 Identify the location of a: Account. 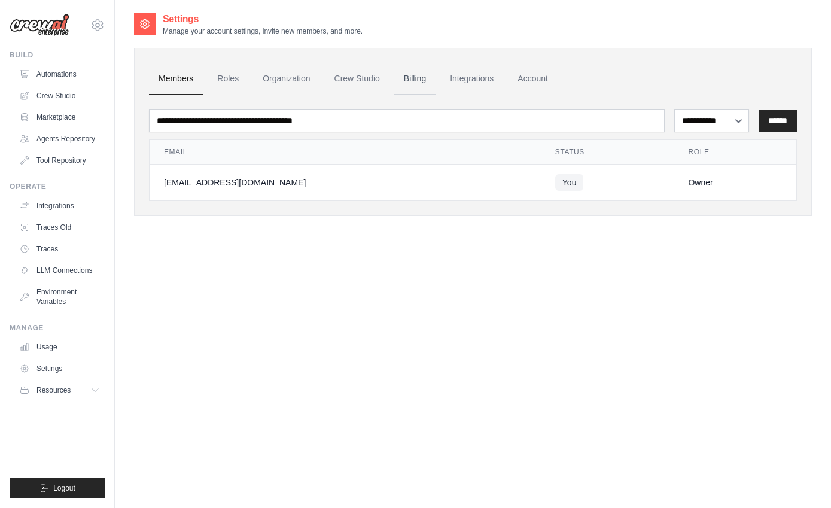
(532, 79).